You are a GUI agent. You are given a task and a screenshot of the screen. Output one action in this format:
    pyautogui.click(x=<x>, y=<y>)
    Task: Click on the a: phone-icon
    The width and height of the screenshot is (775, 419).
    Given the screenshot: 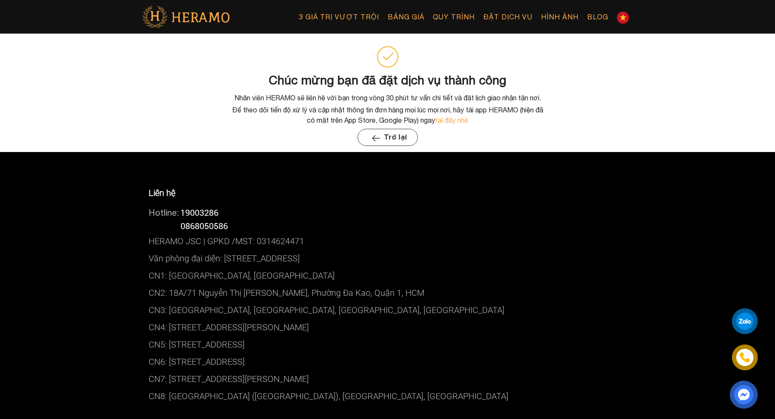 What is the action you would take?
    pyautogui.click(x=745, y=357)
    